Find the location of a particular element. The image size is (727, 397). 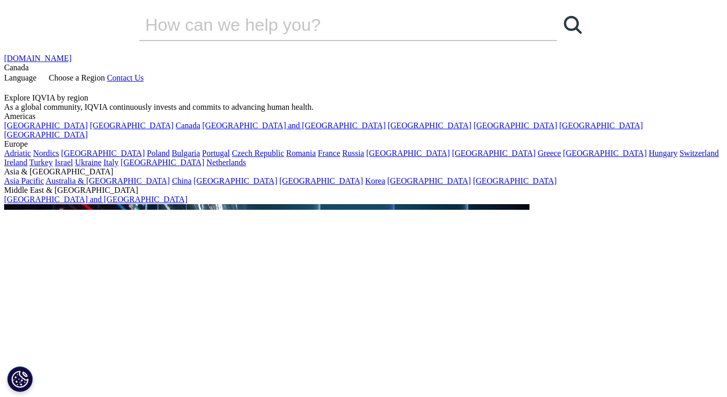

a: Korea is located at coordinates (375, 181).